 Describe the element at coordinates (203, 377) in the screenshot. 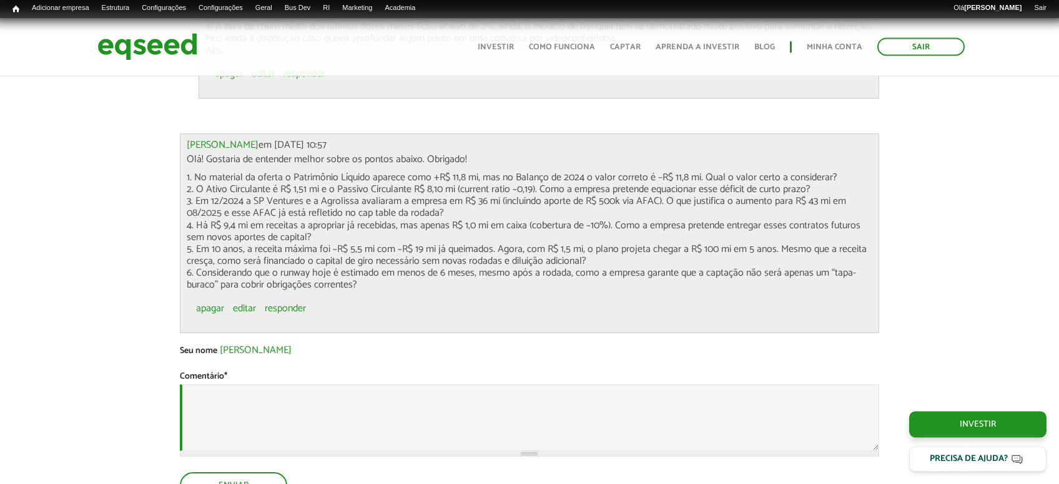

I see `label: Comentário` at that location.